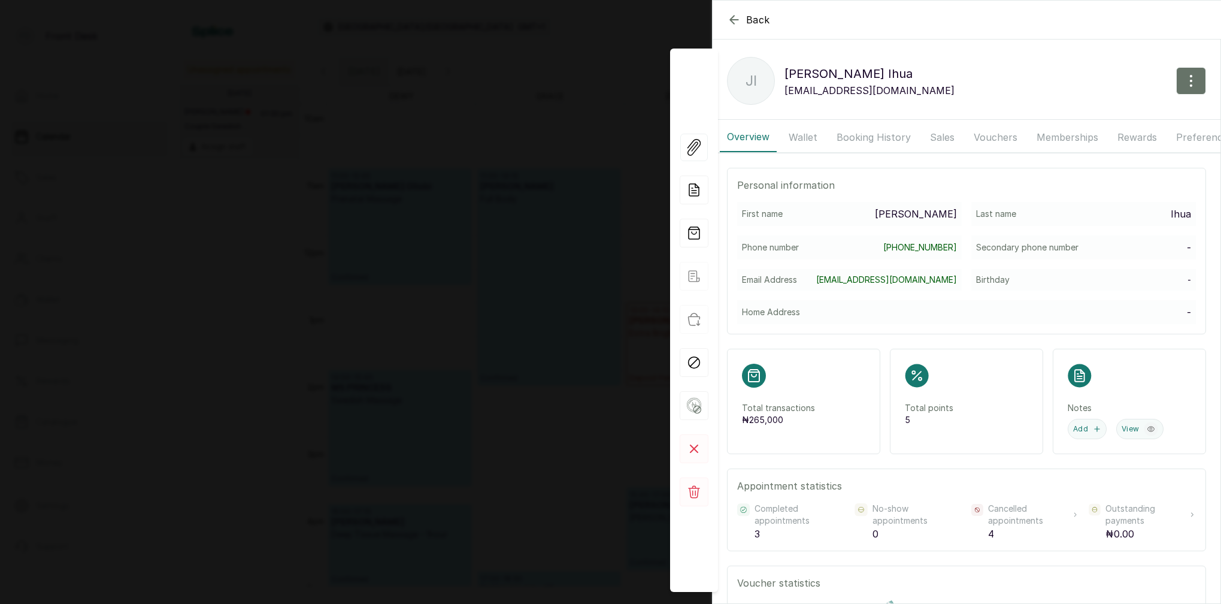  Describe the element at coordinates (874, 137) in the screenshot. I see `button: Booking History` at that location.